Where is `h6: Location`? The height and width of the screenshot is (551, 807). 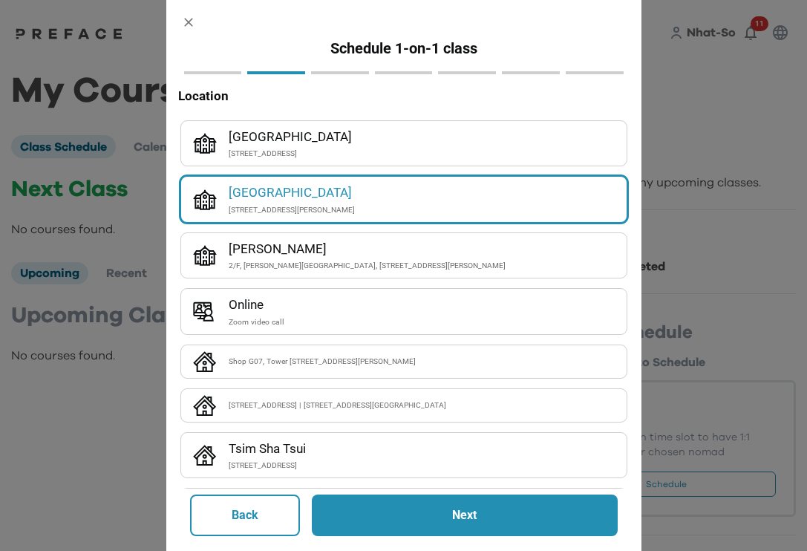 h6: Location is located at coordinates (404, 96).